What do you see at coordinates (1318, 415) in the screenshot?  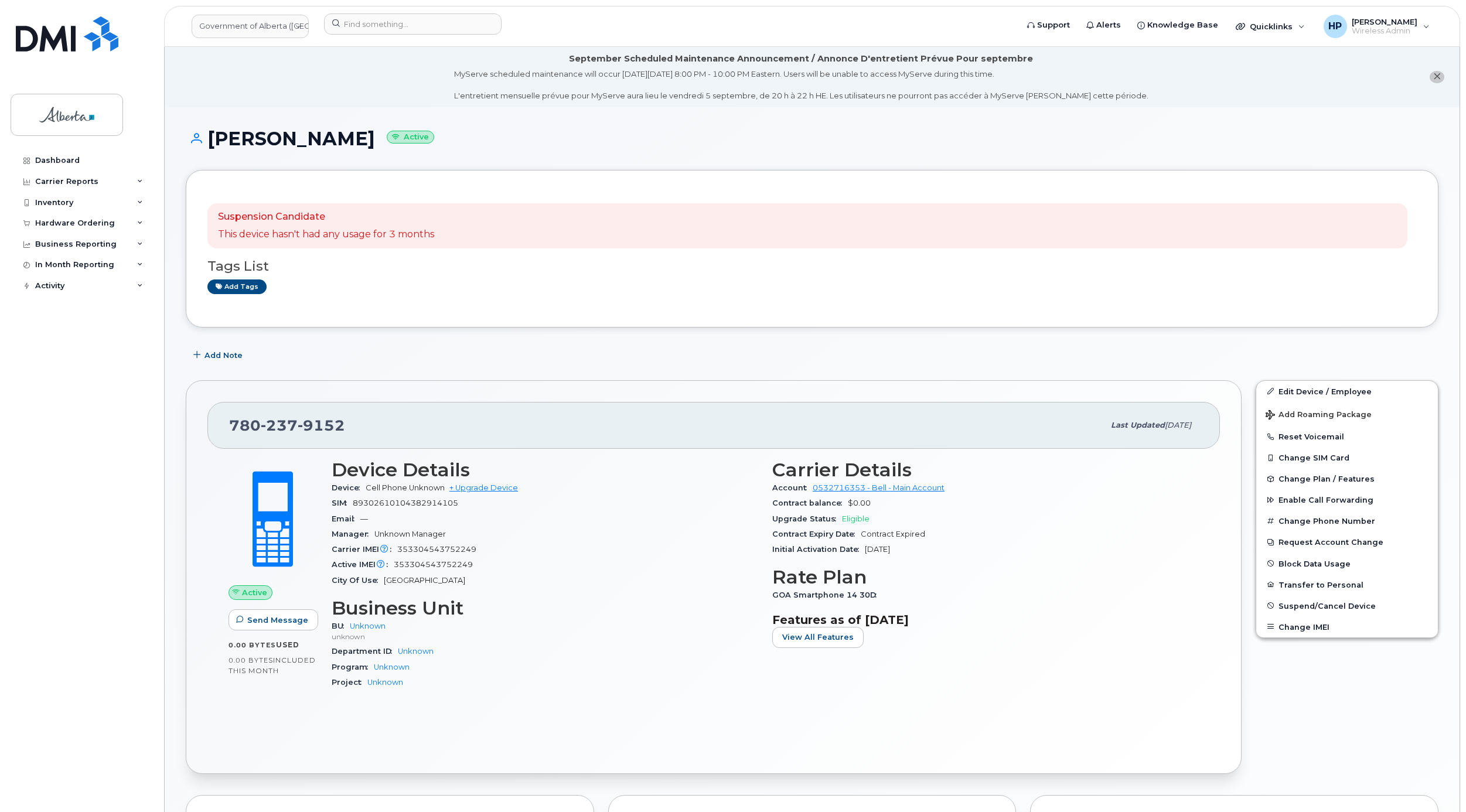 I see `span: Add Roaming Package` at bounding box center [1318, 415].